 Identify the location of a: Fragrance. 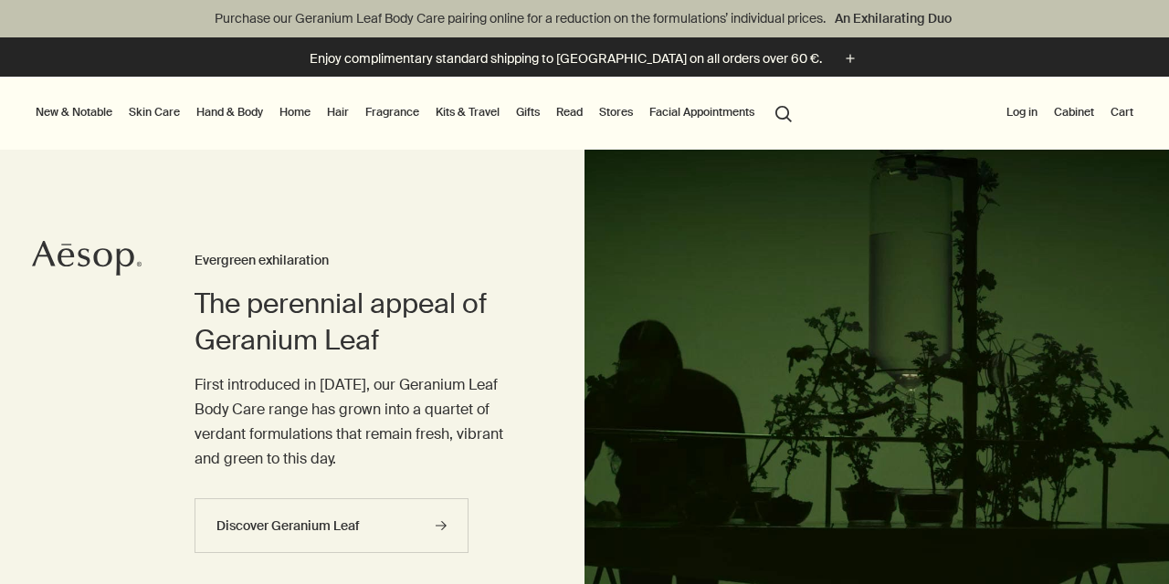
(392, 112).